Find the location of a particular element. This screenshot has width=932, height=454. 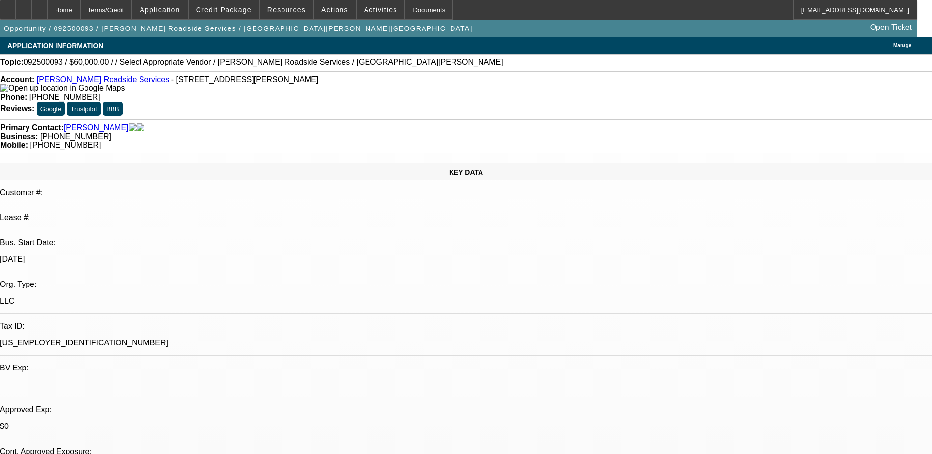

strong: Business: is located at coordinates (19, 136).